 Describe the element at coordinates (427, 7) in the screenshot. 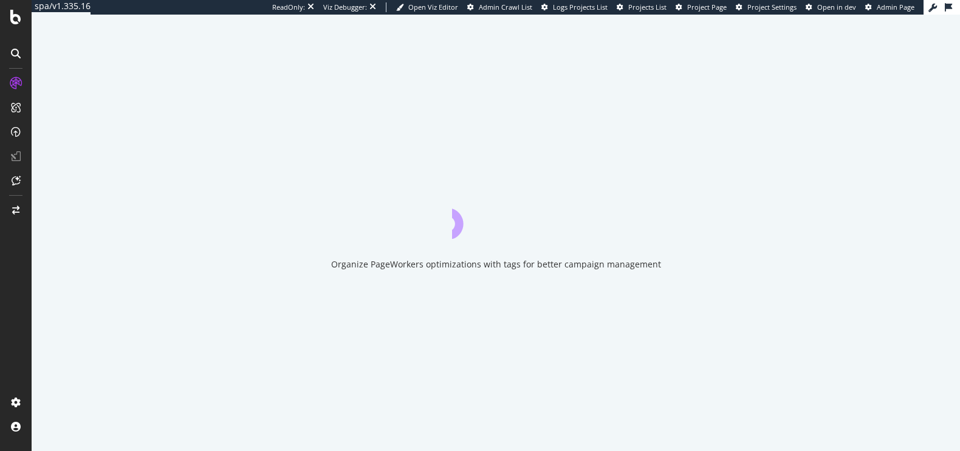

I see `a: Open Viz Editor` at that location.